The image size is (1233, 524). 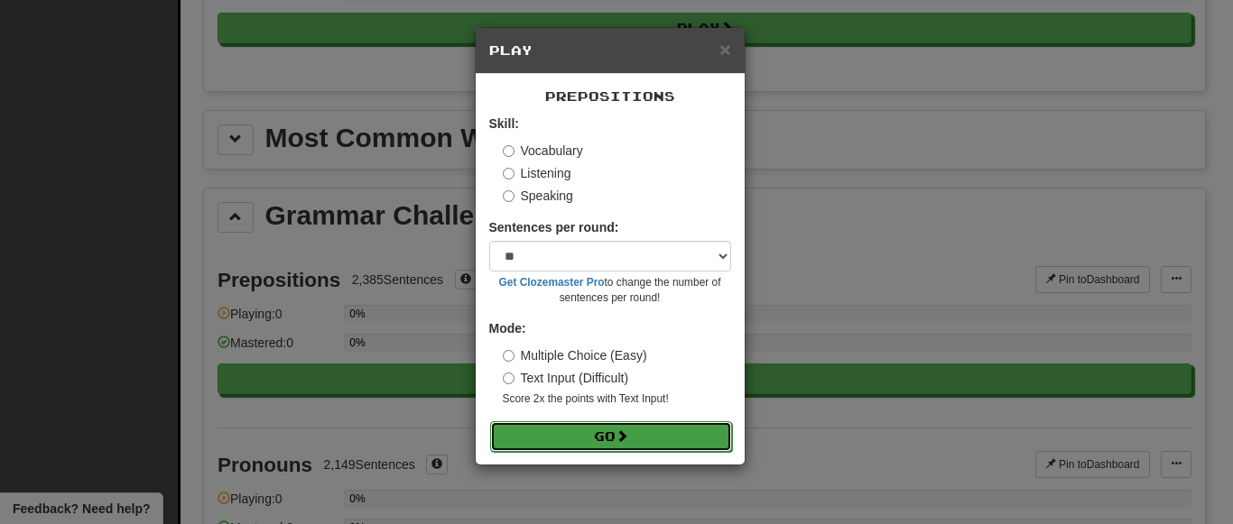 What do you see at coordinates (507, 329) in the screenshot?
I see `strong: Mode:` at bounding box center [507, 329].